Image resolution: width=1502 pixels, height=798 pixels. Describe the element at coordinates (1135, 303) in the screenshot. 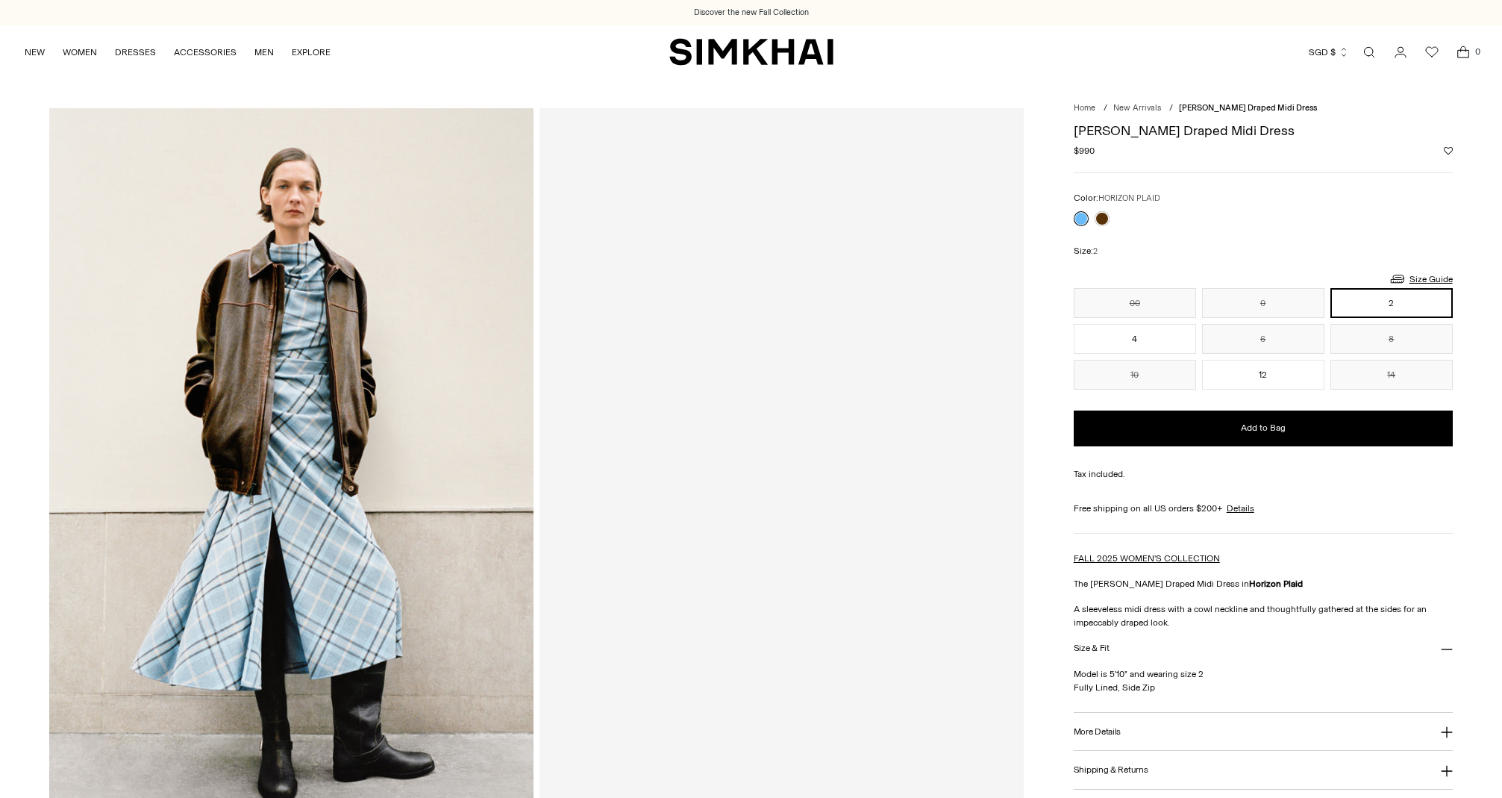

I see `button: 00` at that location.